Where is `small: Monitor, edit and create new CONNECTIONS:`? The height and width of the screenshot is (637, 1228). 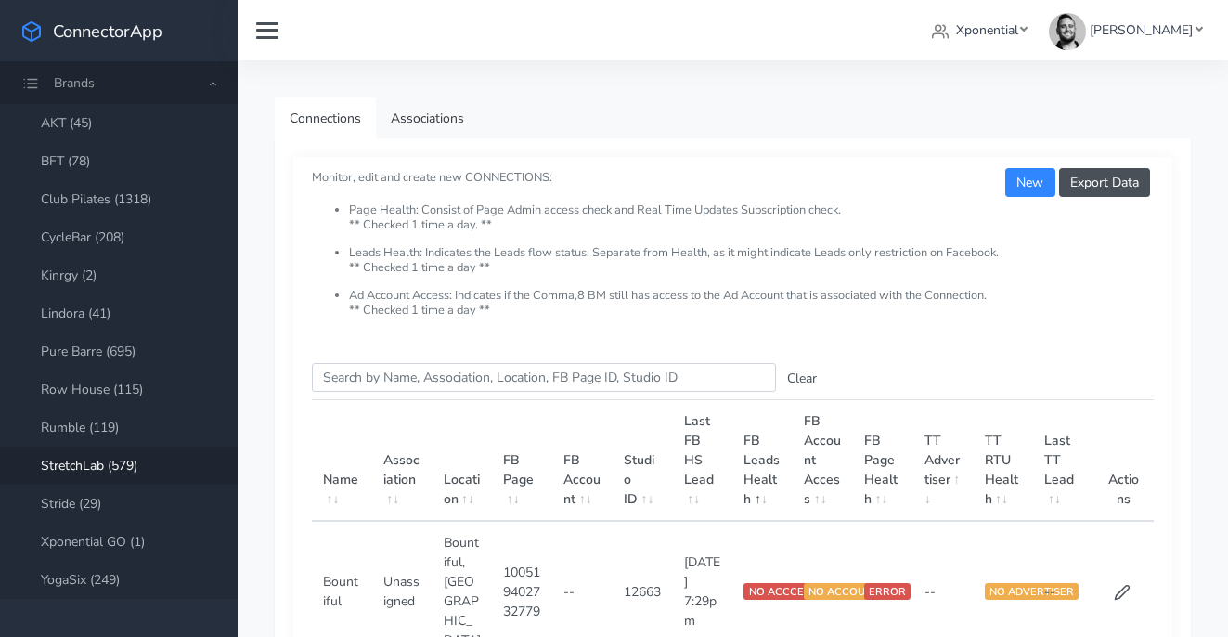 small: Monitor, edit and create new CONNECTIONS: is located at coordinates (732, 236).